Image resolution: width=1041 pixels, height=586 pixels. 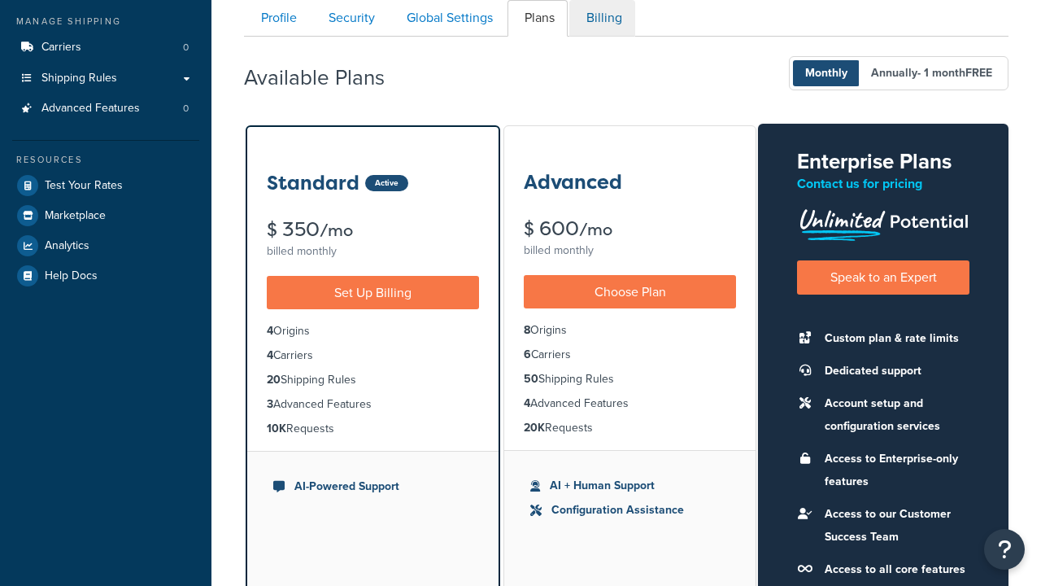 I want to click on a: Test Your Rates, so click(x=106, y=185).